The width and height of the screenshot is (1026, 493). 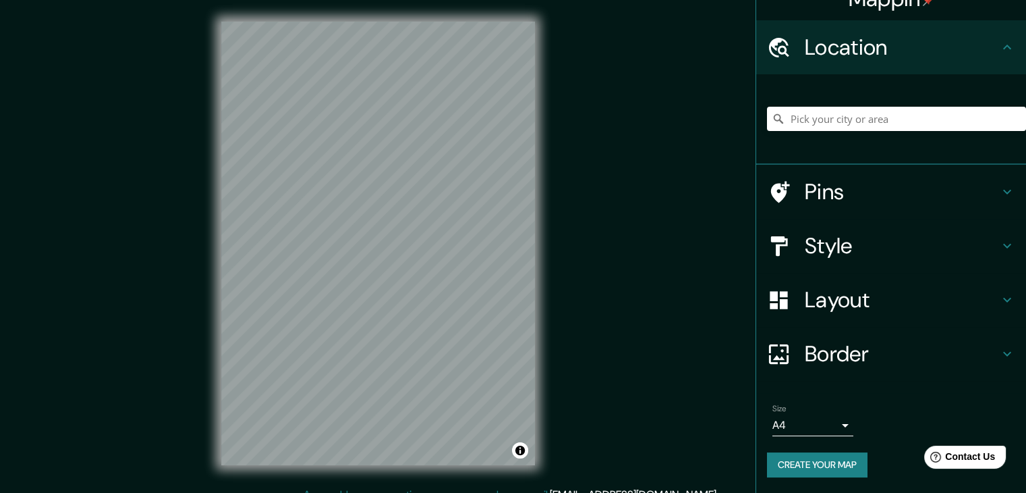 I want to click on div: A4, so click(x=813, y=425).